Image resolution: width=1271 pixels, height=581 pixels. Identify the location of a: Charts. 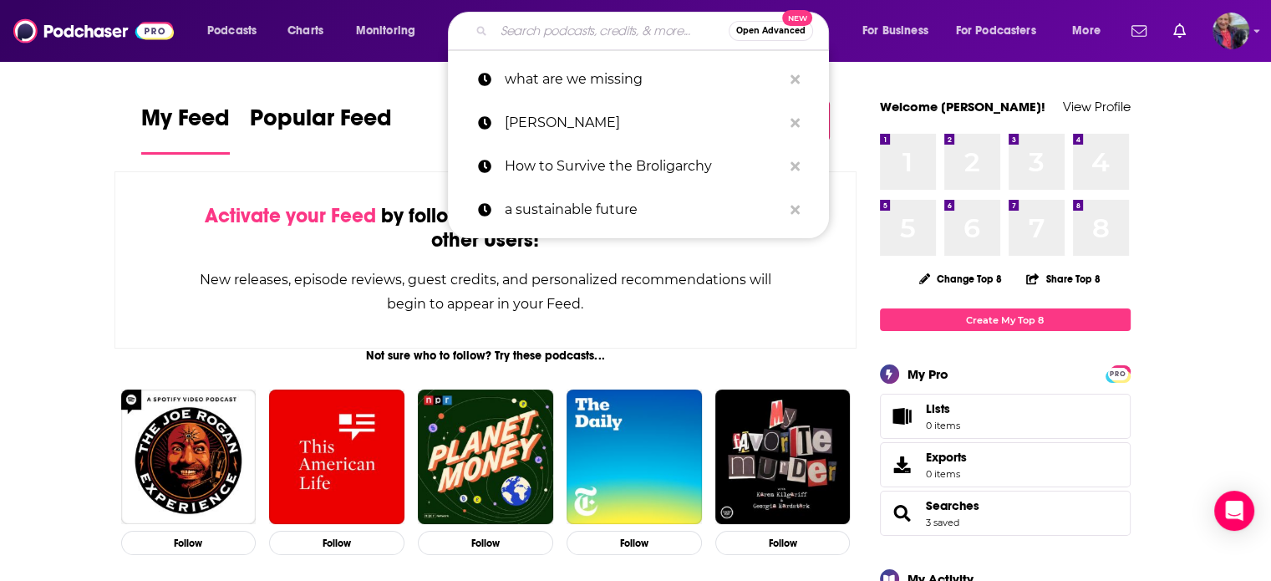
(305, 31).